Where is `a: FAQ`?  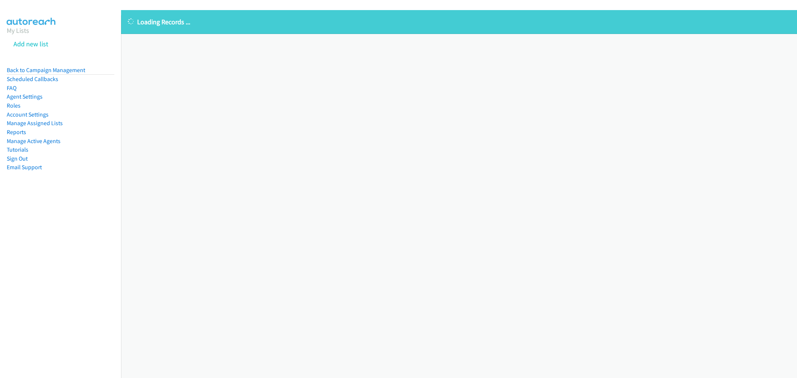 a: FAQ is located at coordinates (12, 88).